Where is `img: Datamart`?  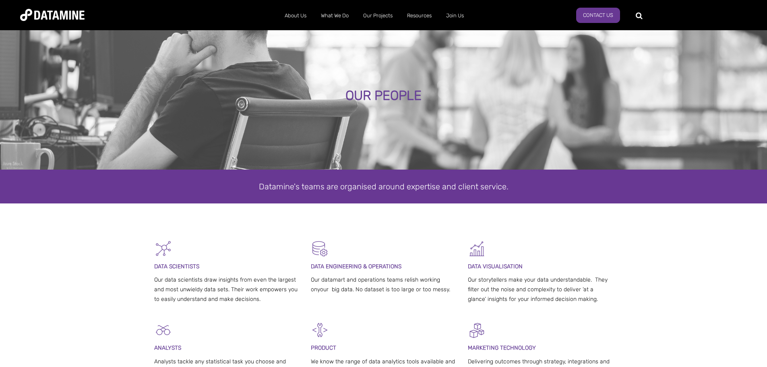 img: Datamart is located at coordinates (320, 248).